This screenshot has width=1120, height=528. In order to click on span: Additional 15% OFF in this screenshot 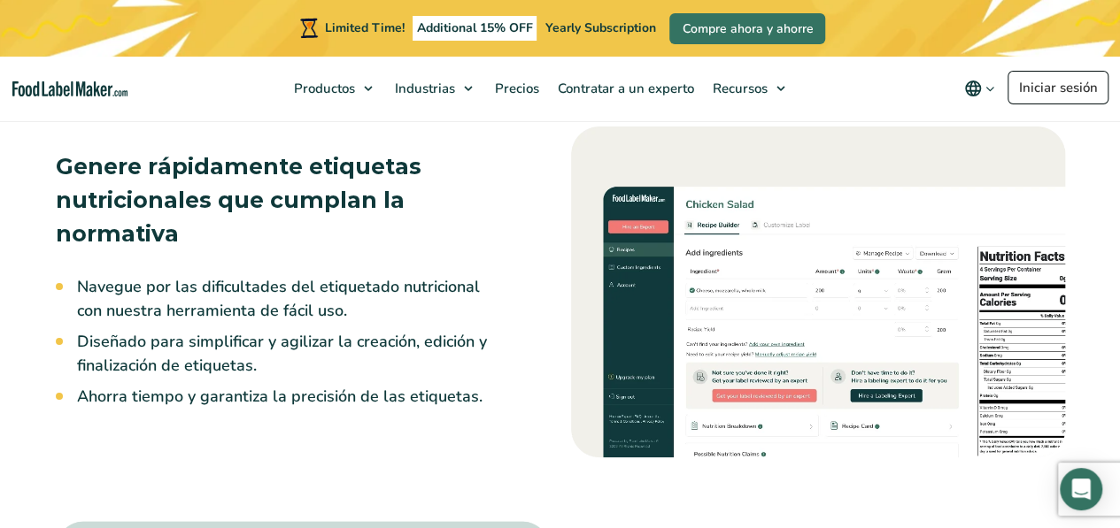, I will do `click(474, 28)`.